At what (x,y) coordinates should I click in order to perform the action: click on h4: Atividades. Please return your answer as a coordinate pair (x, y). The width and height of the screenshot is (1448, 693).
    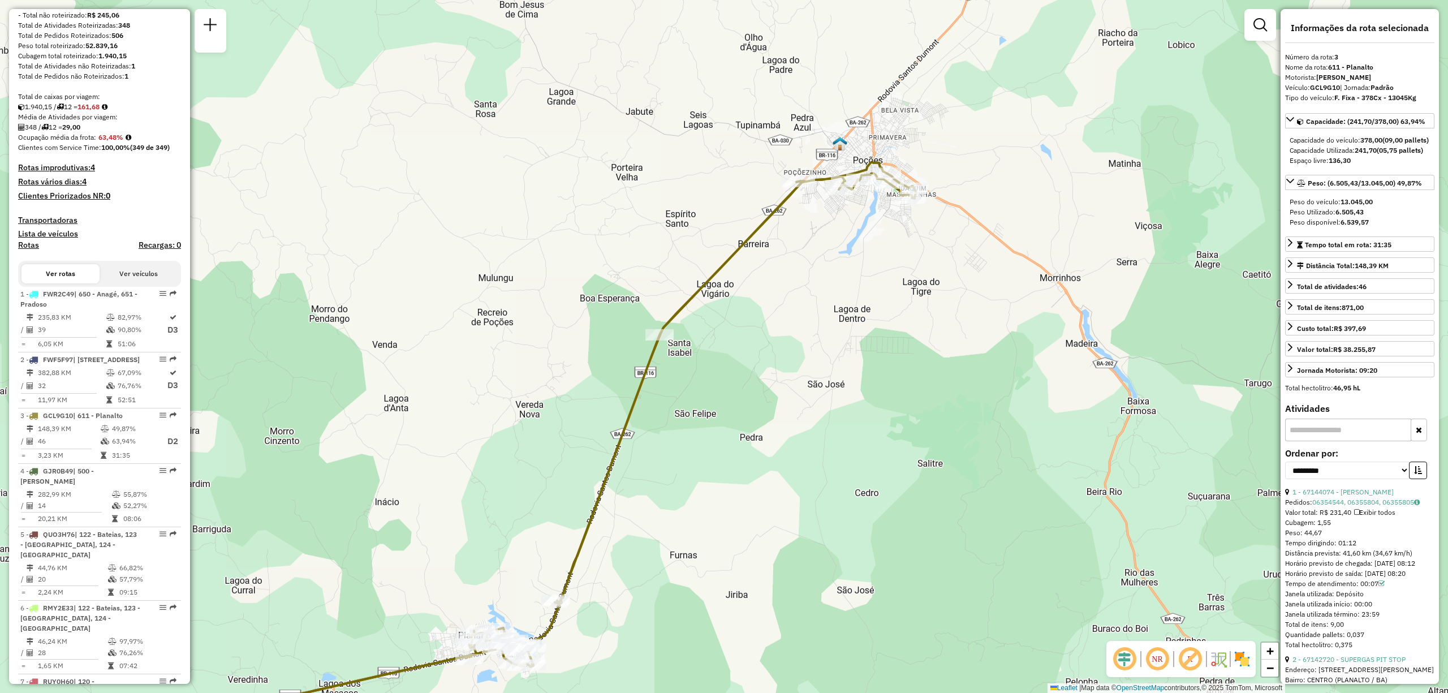
    Looking at the image, I should click on (1360, 408).